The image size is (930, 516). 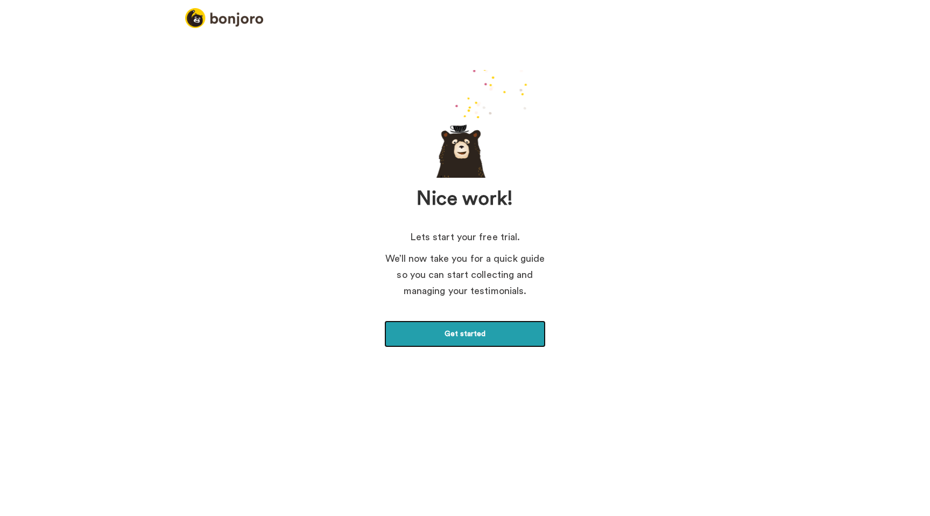 What do you see at coordinates (465, 237) in the screenshot?
I see `p: Lets start your free trial.` at bounding box center [465, 237].